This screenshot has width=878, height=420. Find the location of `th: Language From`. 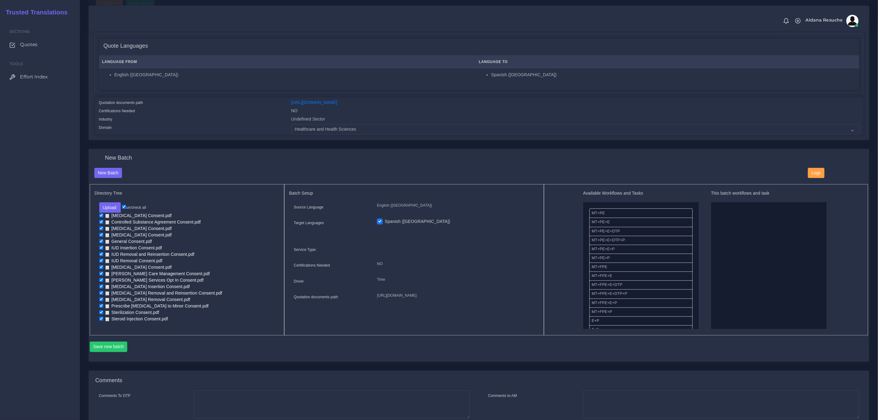

th: Language From is located at coordinates (287, 62).